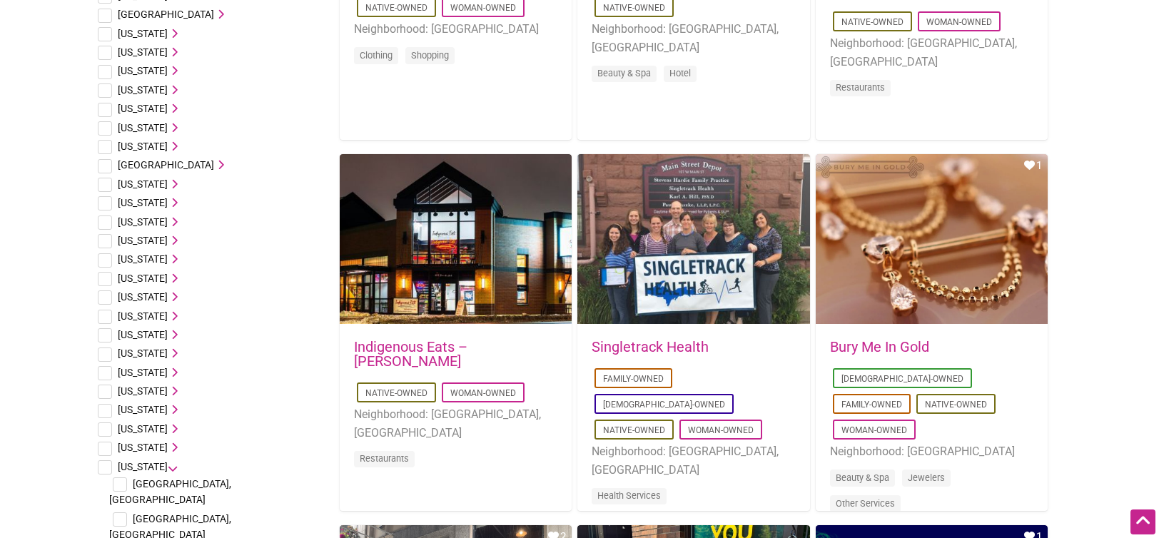 This screenshot has width=1159, height=538. I want to click on a: Jewelers, so click(926, 477).